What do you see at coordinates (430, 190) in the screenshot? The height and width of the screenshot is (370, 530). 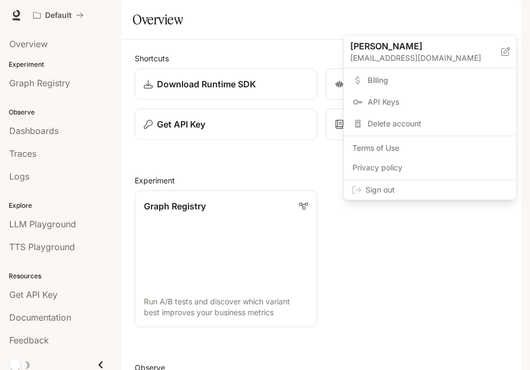 I see `div: Sign out` at bounding box center [430, 190].